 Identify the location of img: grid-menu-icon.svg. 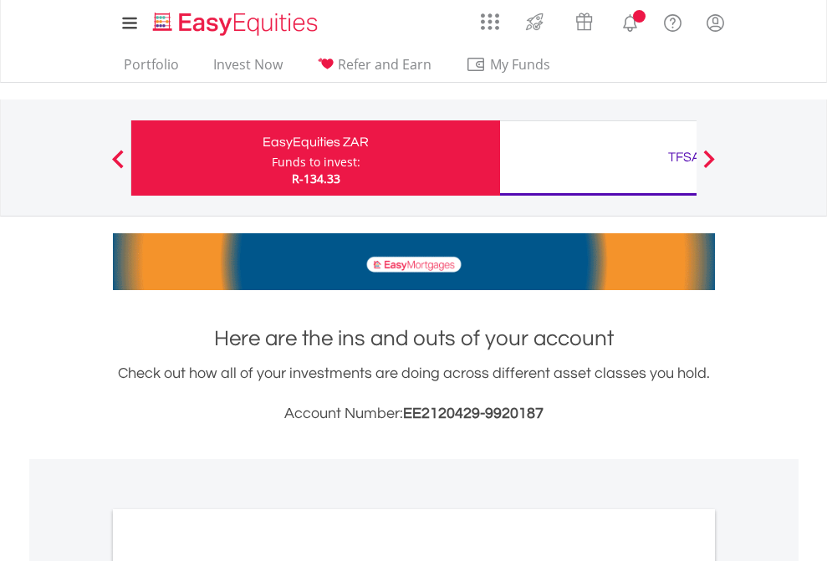
(490, 22).